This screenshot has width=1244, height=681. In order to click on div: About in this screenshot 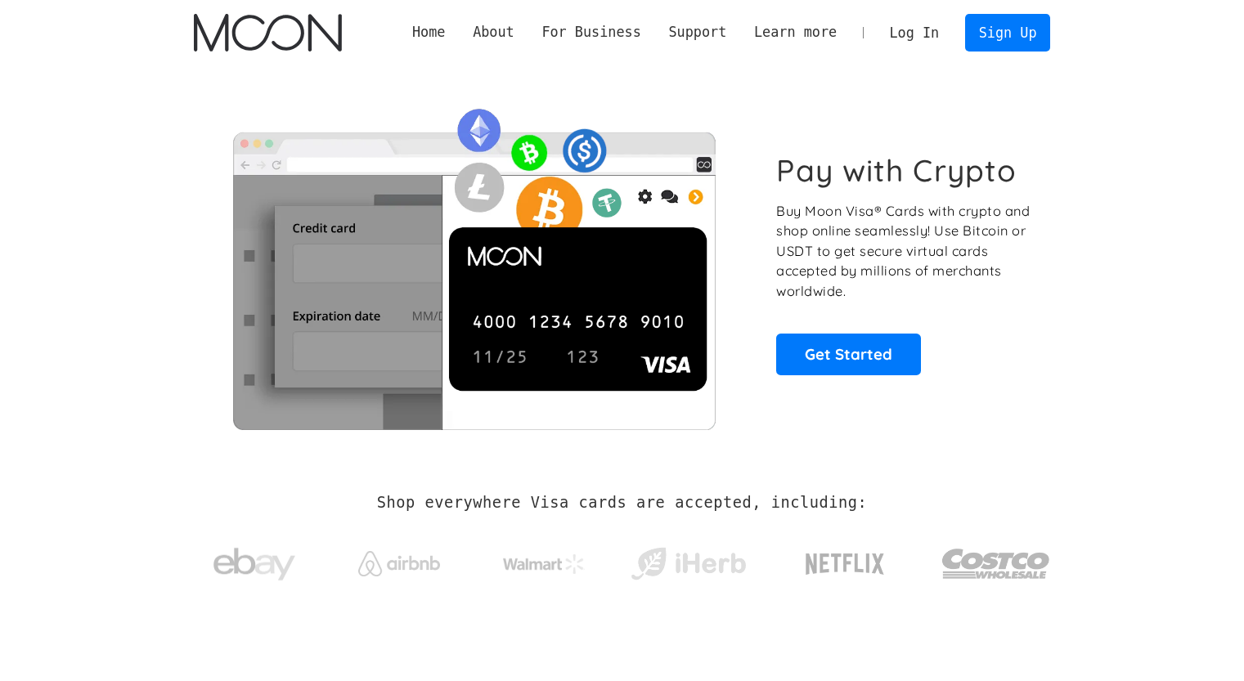, I will do `click(493, 32)`.